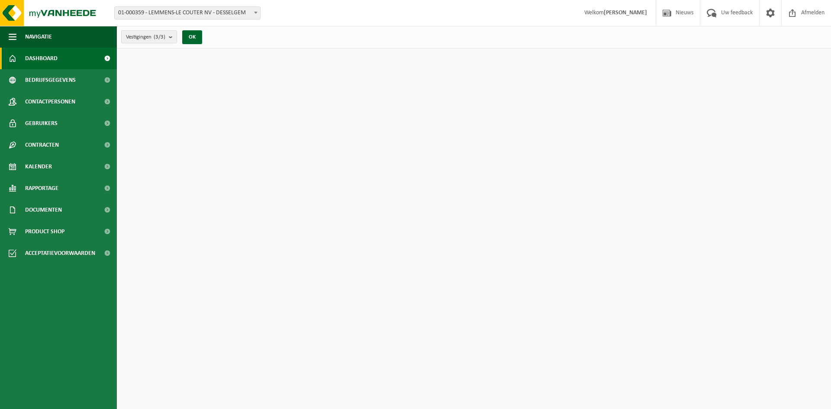 Image resolution: width=831 pixels, height=409 pixels. I want to click on span: Gebruikers, so click(41, 123).